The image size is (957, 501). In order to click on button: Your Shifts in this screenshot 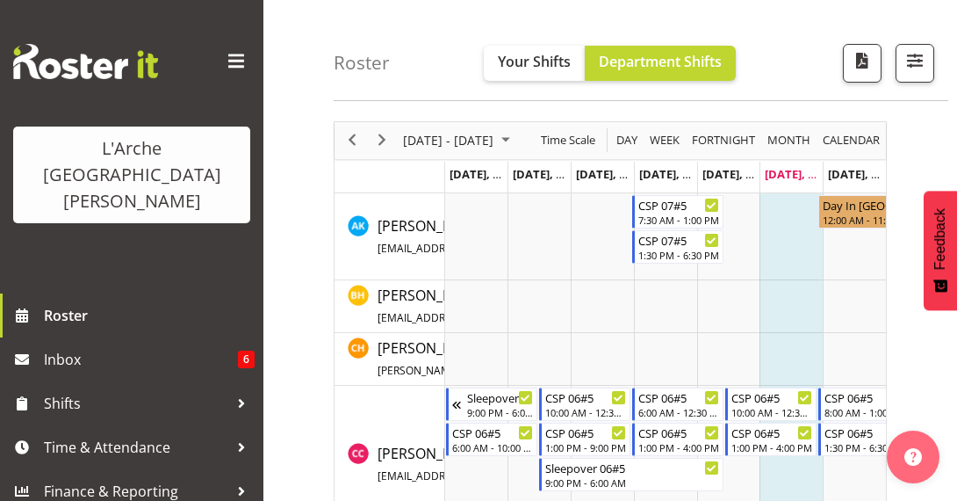, I will do `click(534, 63)`.